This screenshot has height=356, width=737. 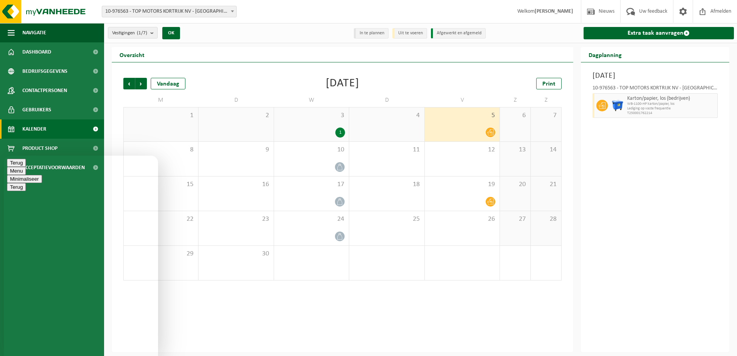 What do you see at coordinates (549, 84) in the screenshot?
I see `a: Print` at bounding box center [549, 84].